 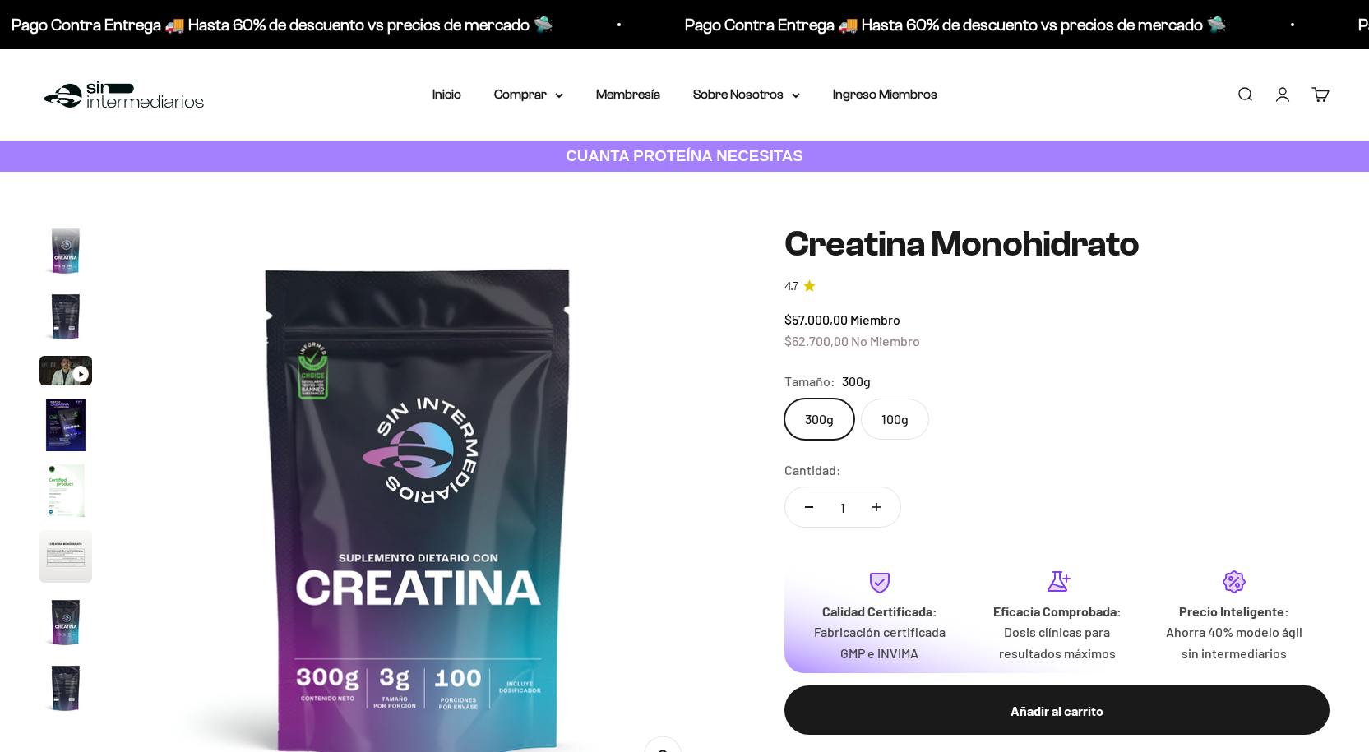 I want to click on a: 4.74.7 de 5.0 estrellas, so click(x=1057, y=287).